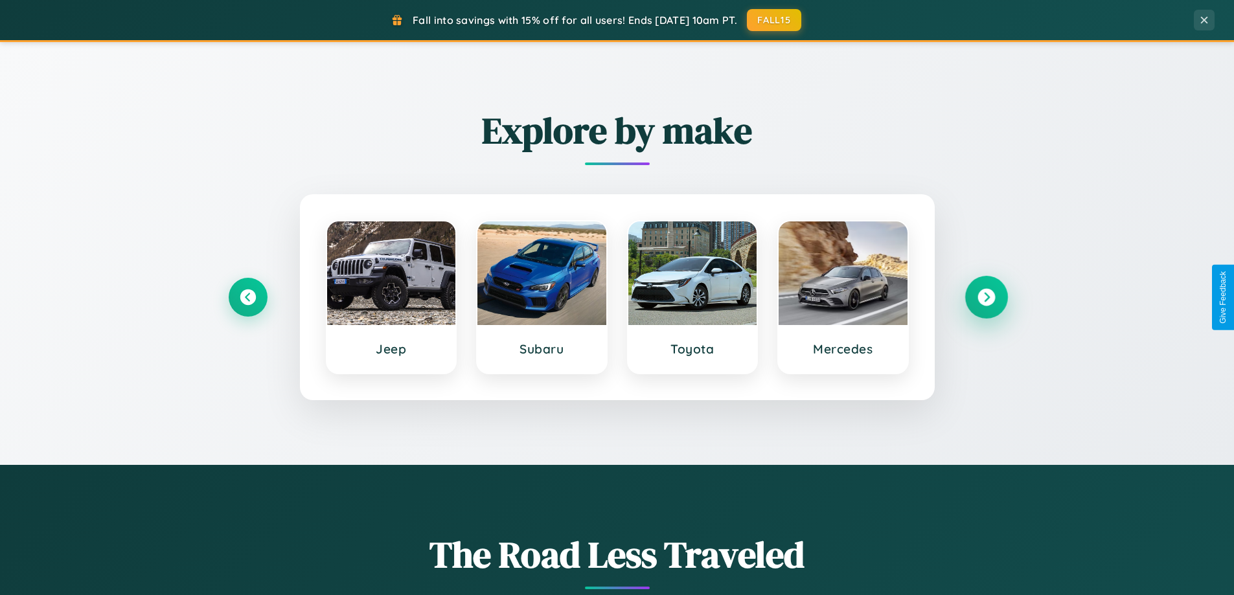 The image size is (1234, 595). What do you see at coordinates (1223, 297) in the screenshot?
I see `div: Give Feedback` at bounding box center [1223, 297].